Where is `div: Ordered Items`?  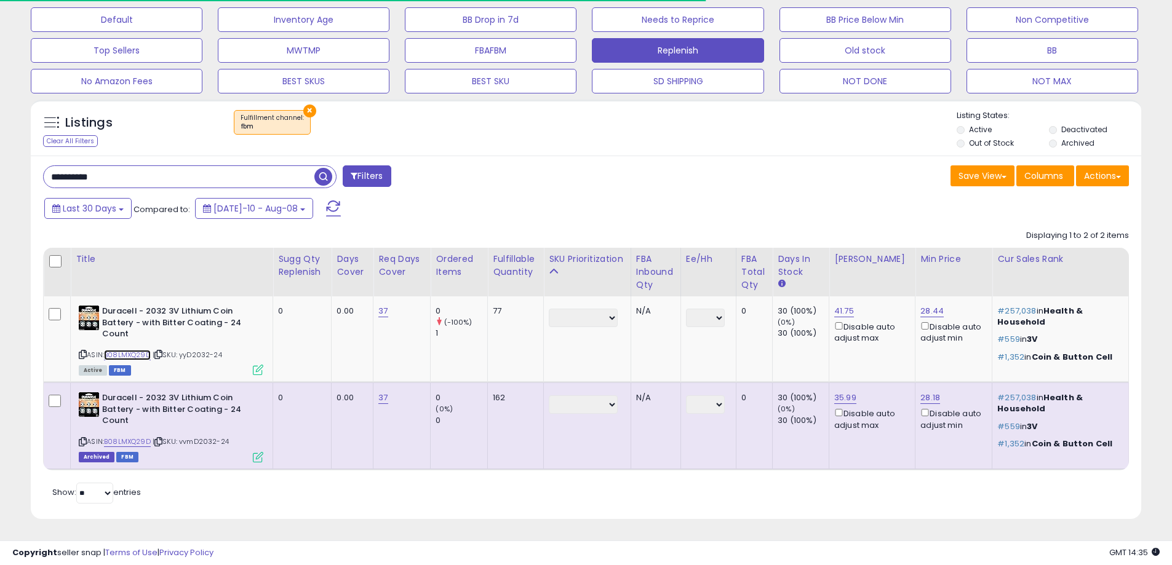 div: Ordered Items is located at coordinates (459, 266).